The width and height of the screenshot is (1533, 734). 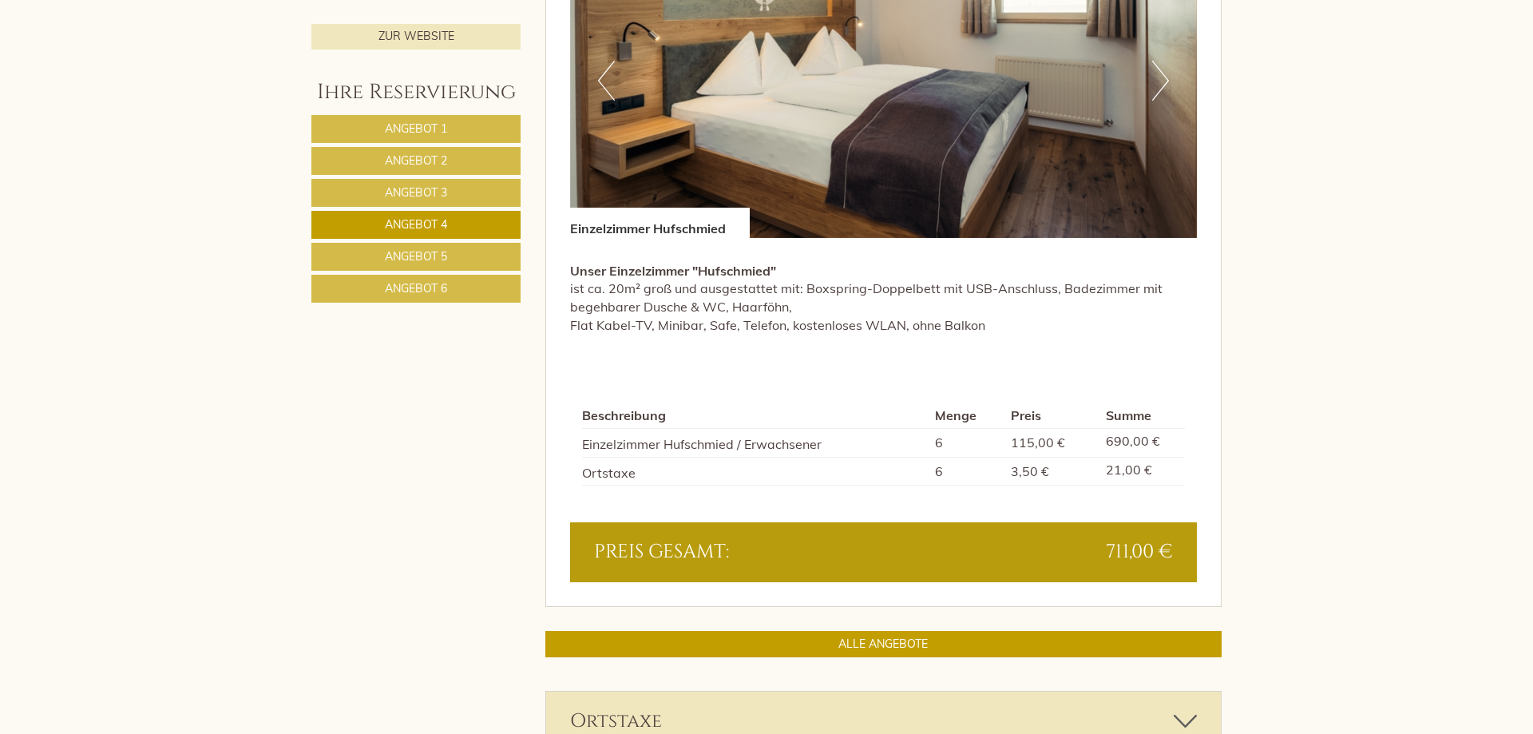 What do you see at coordinates (755, 471) in the screenshot?
I see `td: Ortstaxe` at bounding box center [755, 471].